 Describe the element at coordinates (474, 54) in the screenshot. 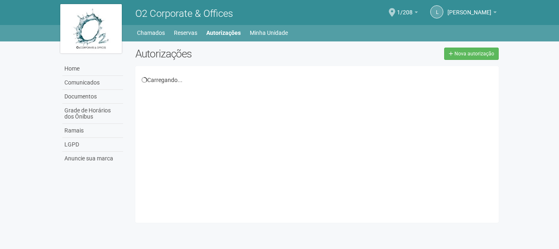

I see `span: Nova autorização` at that location.